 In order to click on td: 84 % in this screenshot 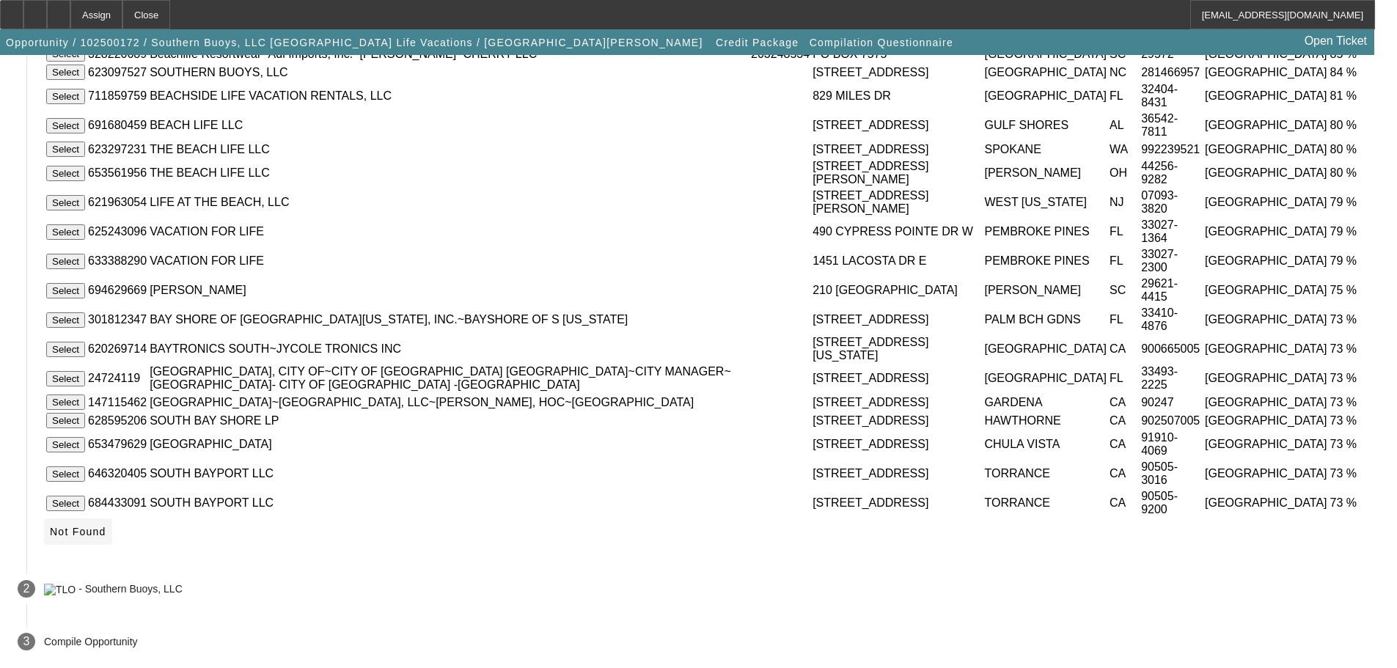, I will do `click(1352, 72)`.